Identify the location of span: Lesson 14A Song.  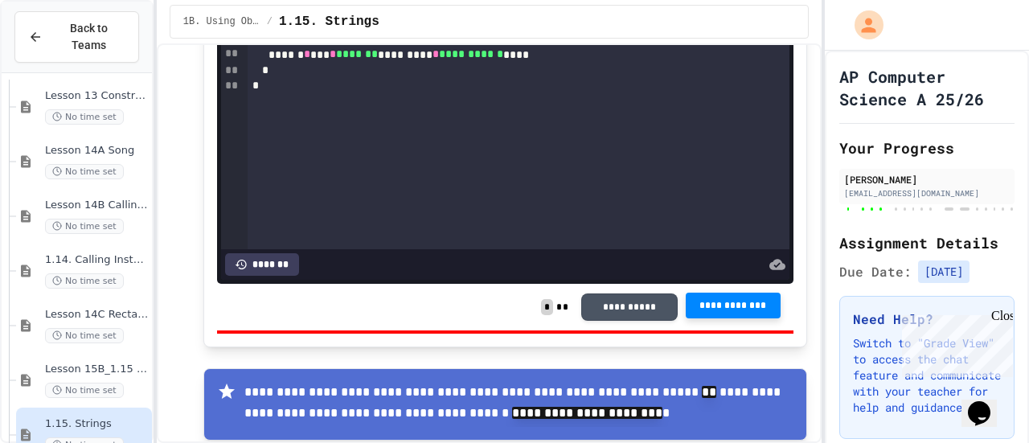
(97, 150).